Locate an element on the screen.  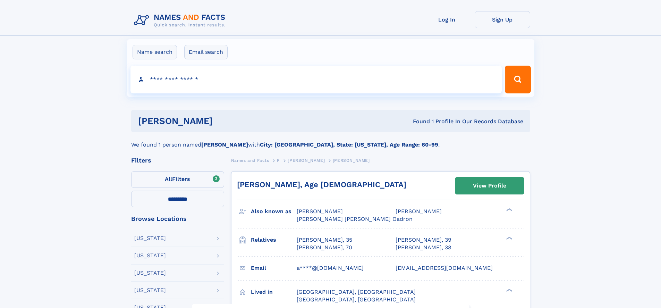
img: Logo Names and Facts is located at coordinates (181, 20).